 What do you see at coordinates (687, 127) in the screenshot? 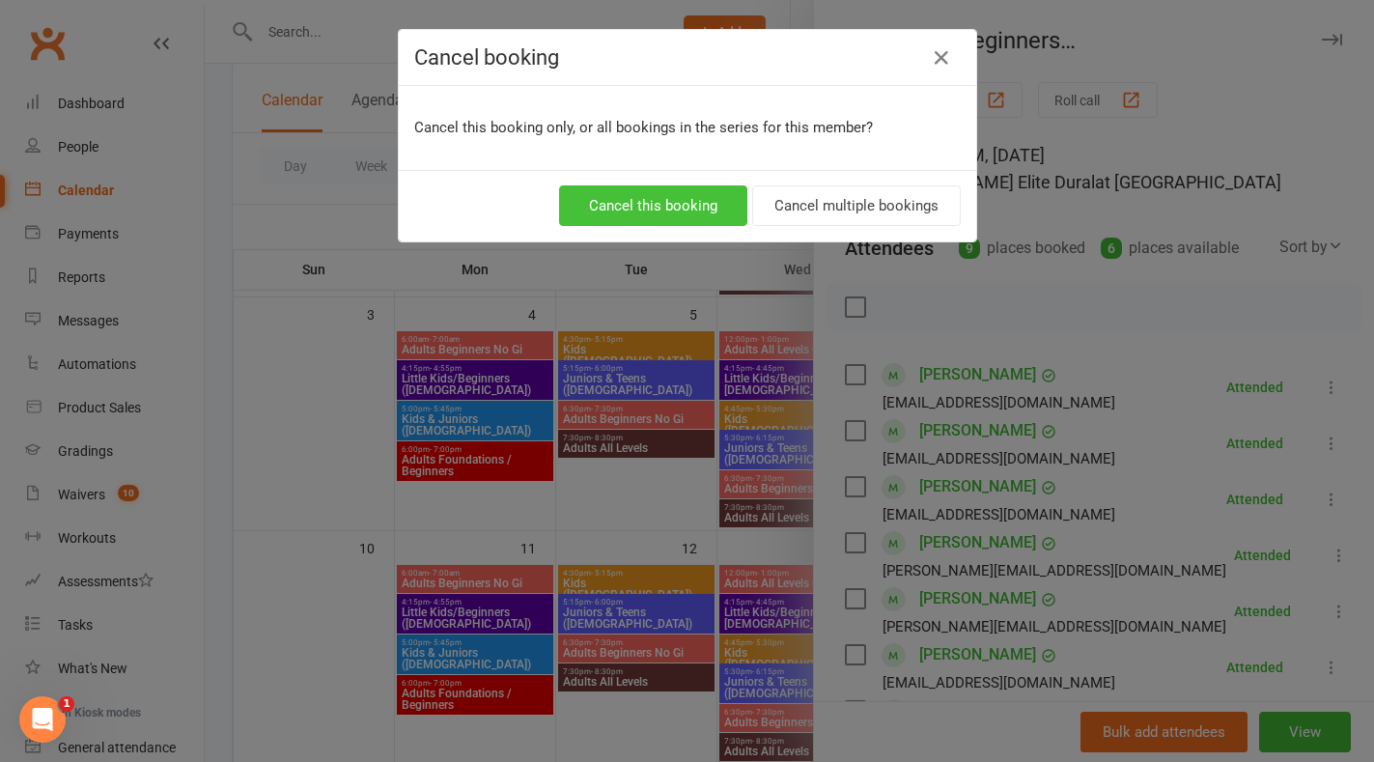
I see `p: Cancel this booking only, or all bookings in the series for this member?` at bounding box center [687, 127].